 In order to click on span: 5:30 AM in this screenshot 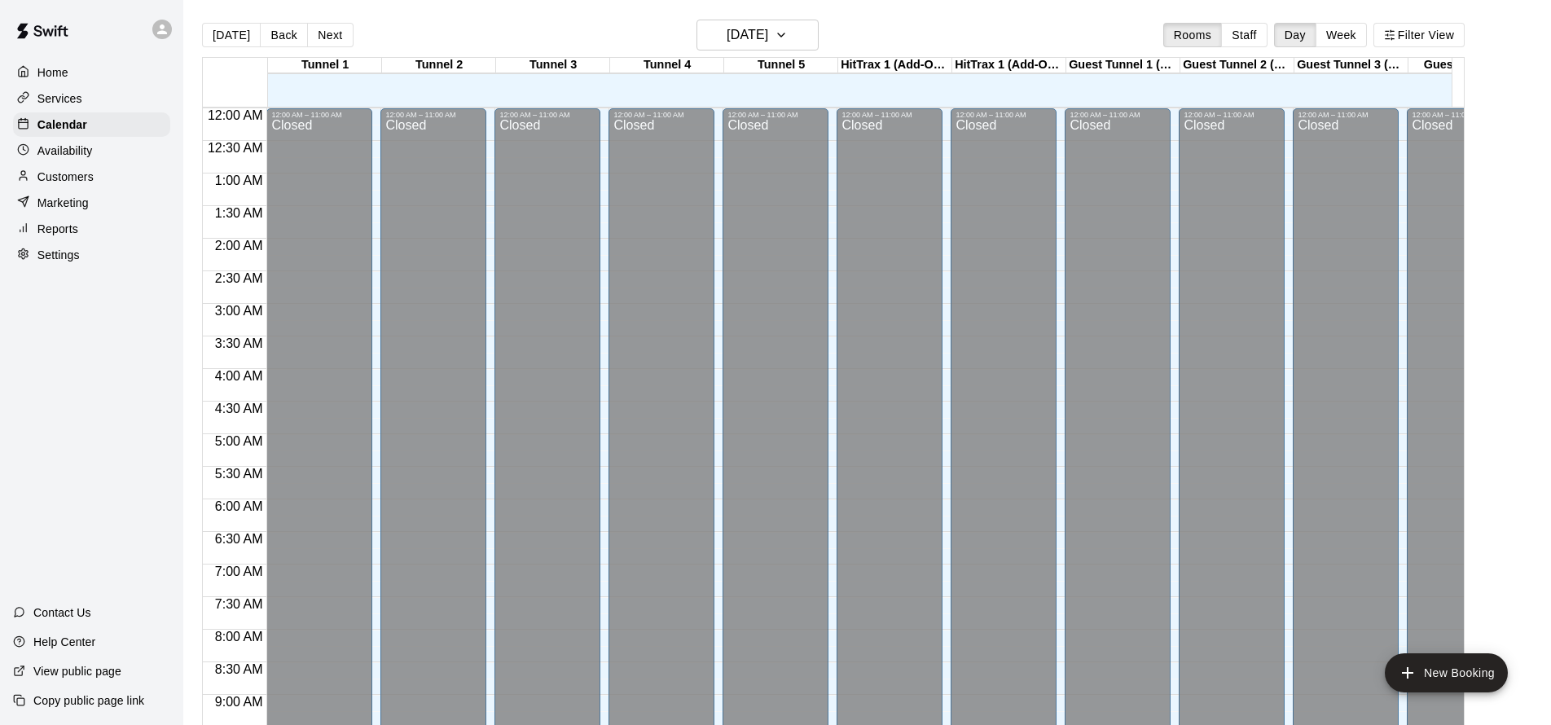, I will do `click(239, 473)`.